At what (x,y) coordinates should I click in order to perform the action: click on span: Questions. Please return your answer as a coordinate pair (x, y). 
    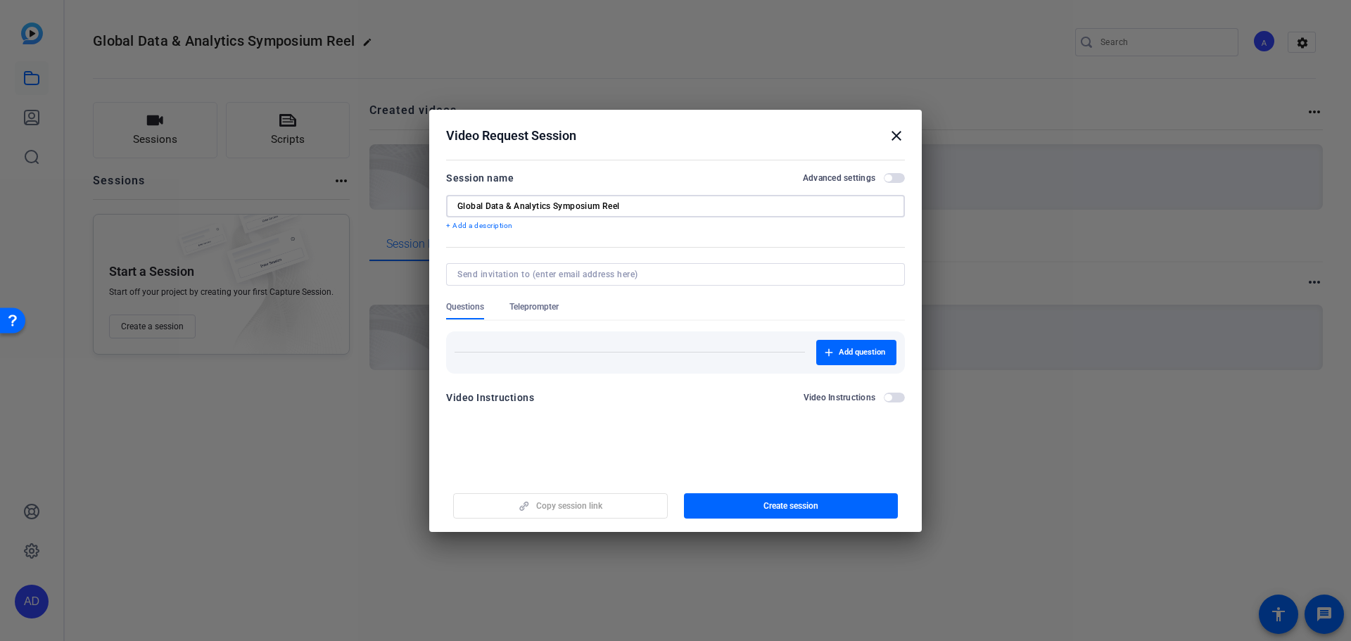
    Looking at the image, I should click on (465, 307).